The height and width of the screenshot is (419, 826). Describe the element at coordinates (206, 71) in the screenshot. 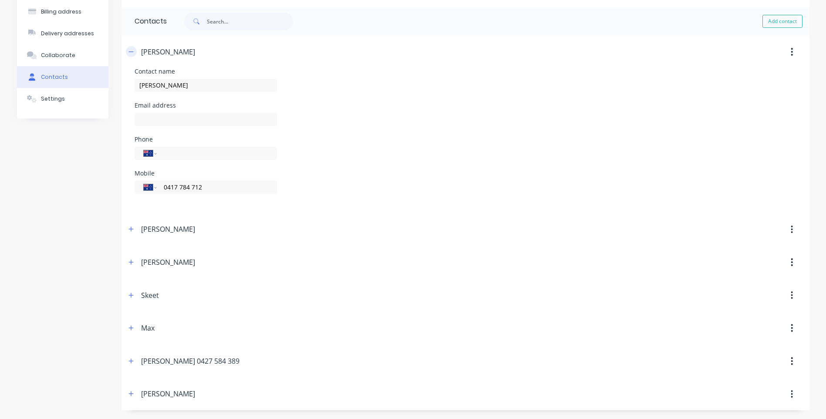

I see `div: Contact name` at that location.